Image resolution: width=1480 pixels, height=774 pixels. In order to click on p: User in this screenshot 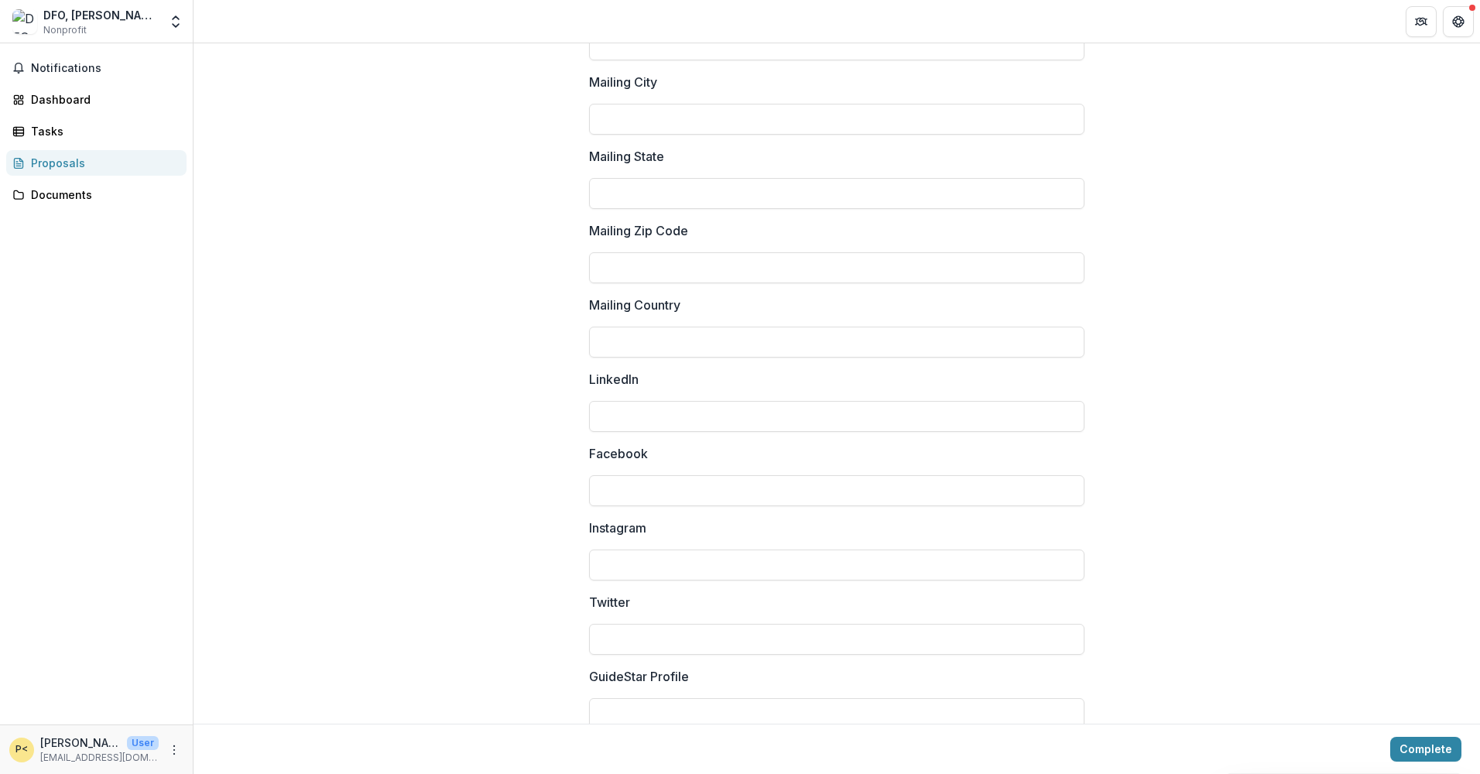, I will do `click(142, 743)`.